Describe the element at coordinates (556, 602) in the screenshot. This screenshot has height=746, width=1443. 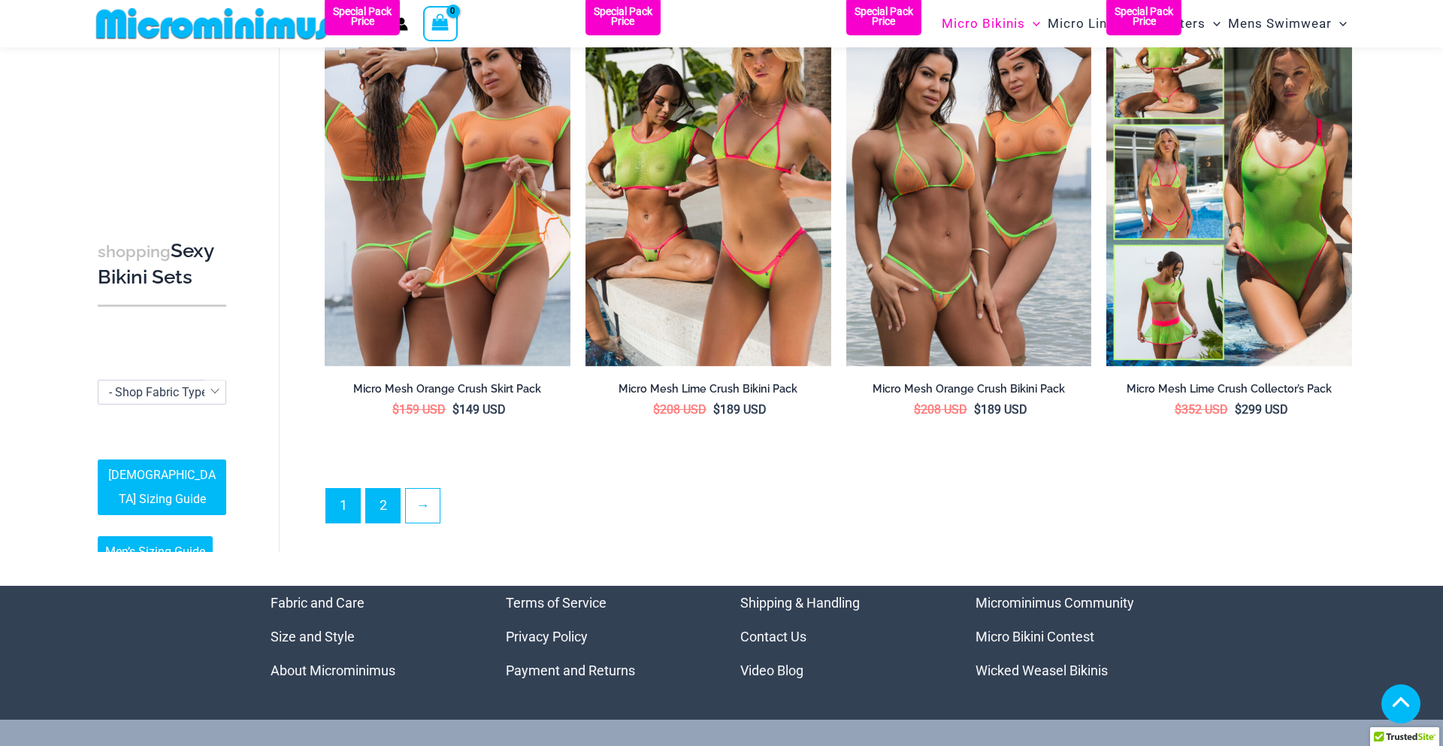
I see `a: Terms of Service` at that location.